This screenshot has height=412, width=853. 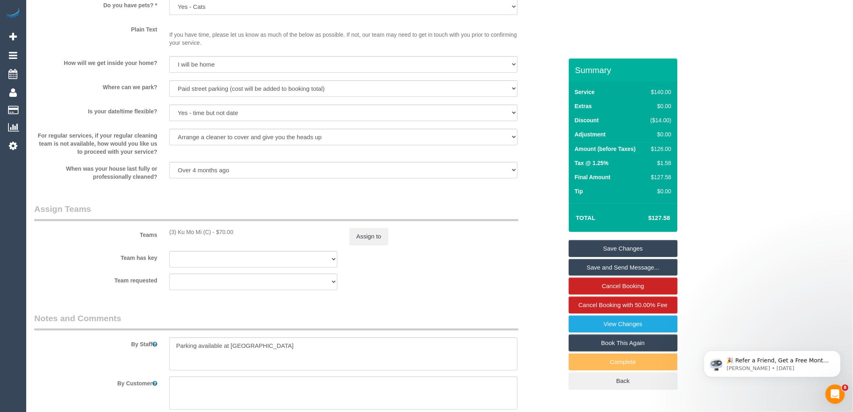 I want to click on label: Extras, so click(x=583, y=106).